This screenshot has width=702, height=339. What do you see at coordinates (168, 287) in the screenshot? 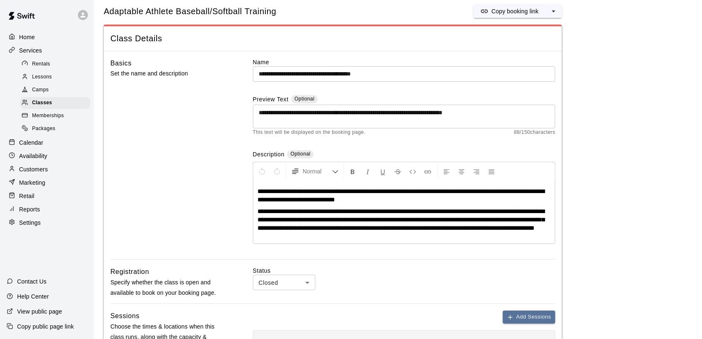
I see `p: Specify whether the class is open and available to book on your booking page.` at bounding box center [168, 287].